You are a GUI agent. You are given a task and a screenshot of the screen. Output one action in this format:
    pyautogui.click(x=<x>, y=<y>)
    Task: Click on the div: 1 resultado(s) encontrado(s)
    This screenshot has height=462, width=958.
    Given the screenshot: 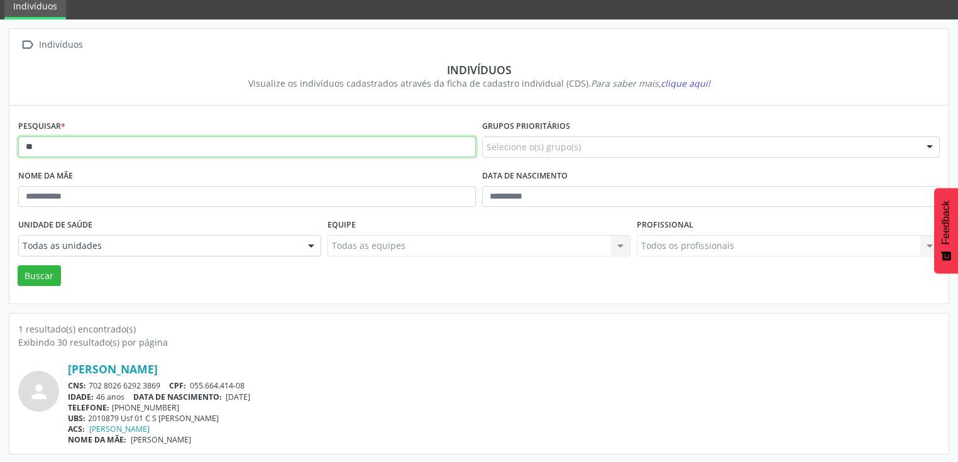 What is the action you would take?
    pyautogui.click(x=479, y=329)
    